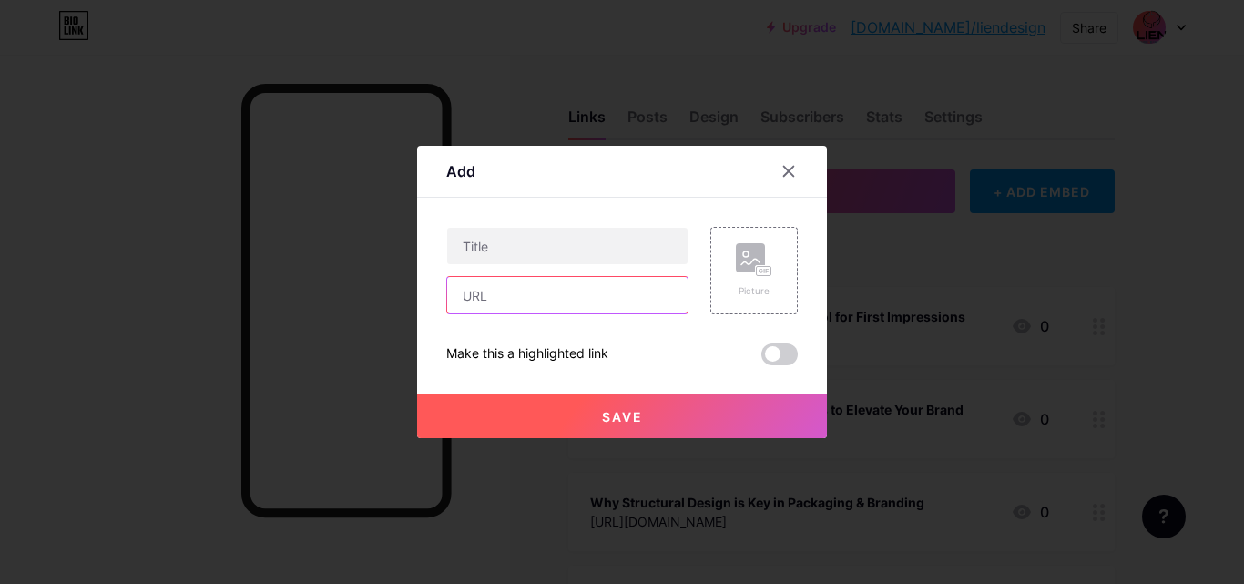 The height and width of the screenshot is (584, 1244). I want to click on input: URL, so click(568, 295).